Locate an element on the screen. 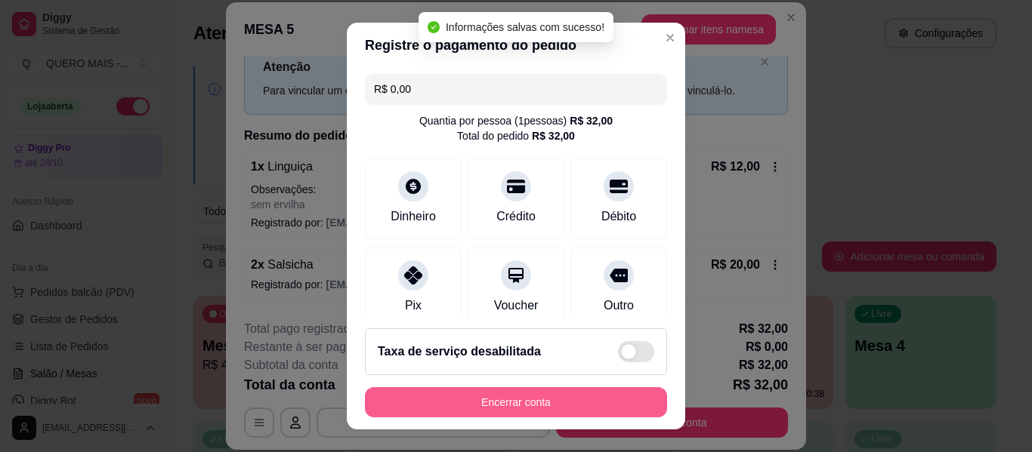 Image resolution: width=1032 pixels, height=452 pixels. div: Crédito is located at coordinates (516, 217).